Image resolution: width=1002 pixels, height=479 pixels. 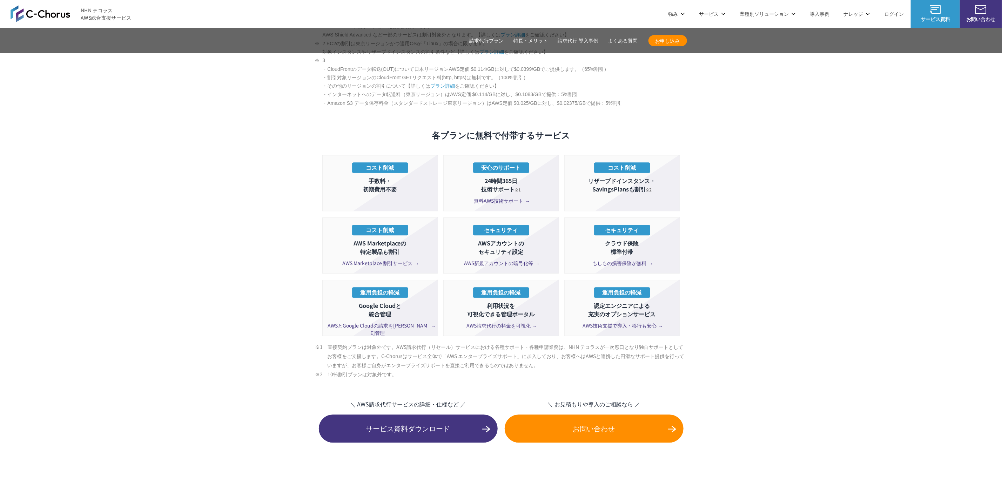 I want to click on li: ※2 10%割引プランは対象外です。, so click(x=507, y=374).